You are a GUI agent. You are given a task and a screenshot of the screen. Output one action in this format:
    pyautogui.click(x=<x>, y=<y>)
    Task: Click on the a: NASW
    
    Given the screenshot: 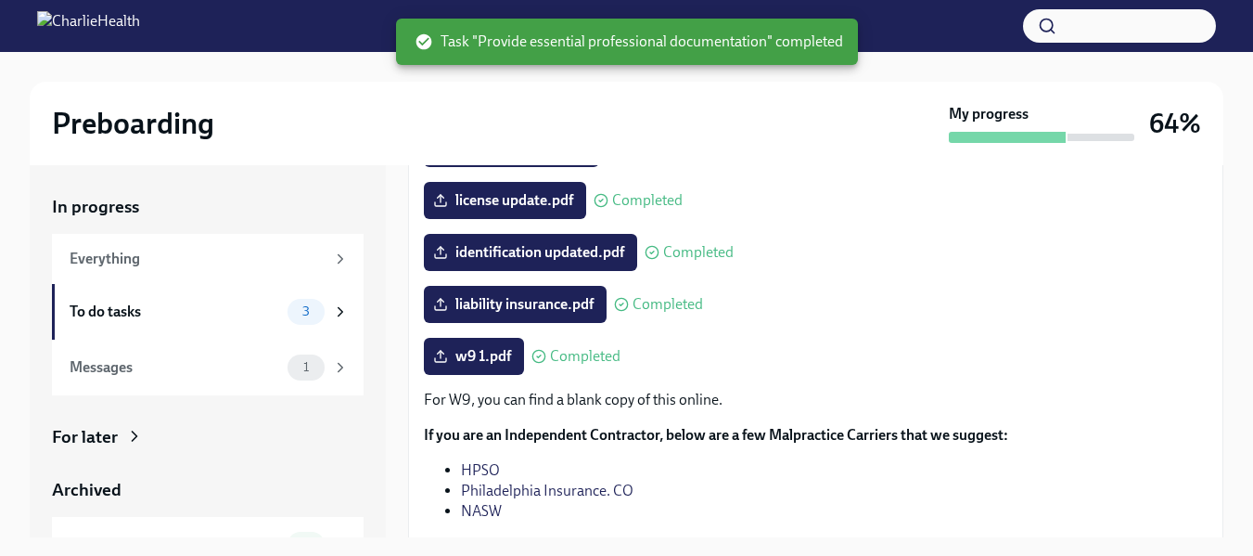 What is the action you would take?
    pyautogui.click(x=482, y=510)
    